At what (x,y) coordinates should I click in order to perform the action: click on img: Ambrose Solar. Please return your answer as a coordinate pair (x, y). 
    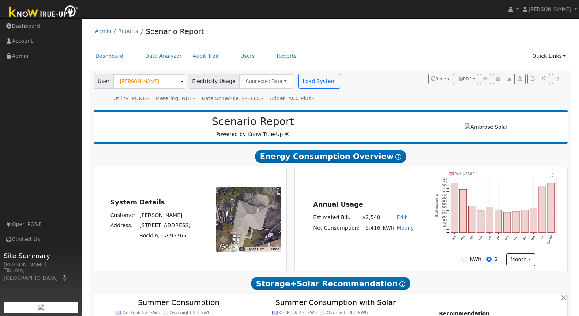
    Looking at the image, I should click on (486, 127).